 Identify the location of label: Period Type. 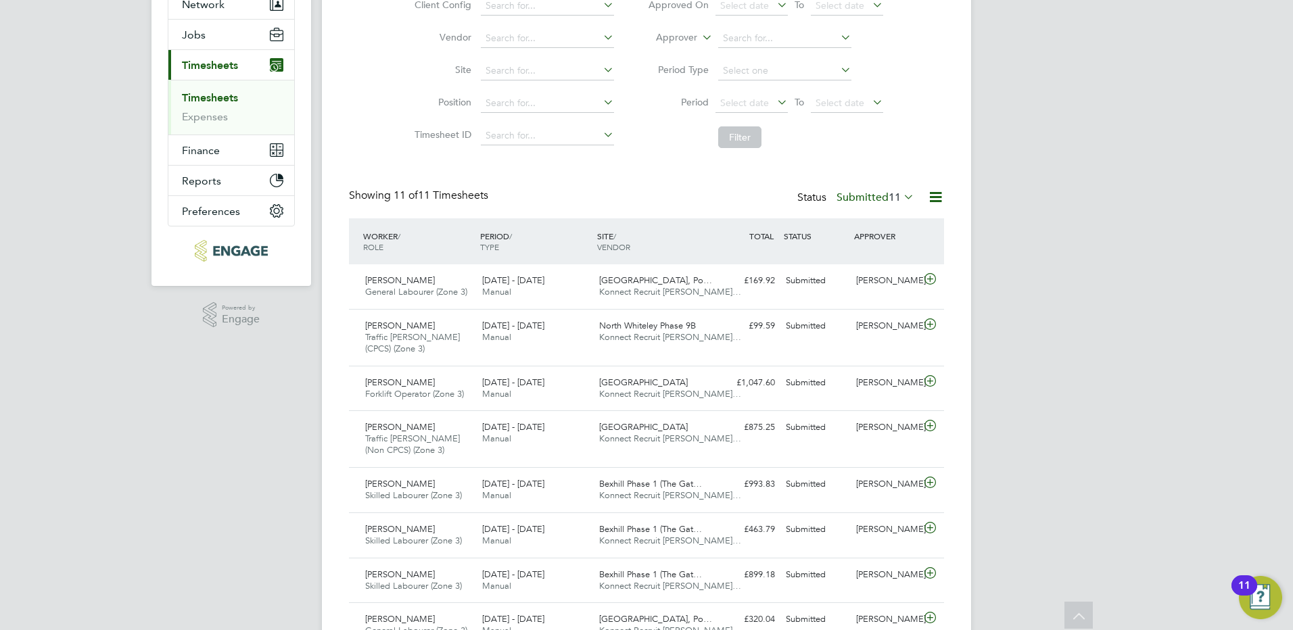
(678, 70).